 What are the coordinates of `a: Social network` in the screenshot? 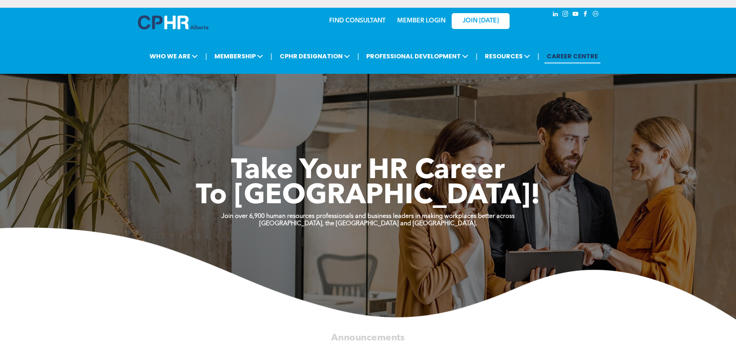 It's located at (596, 15).